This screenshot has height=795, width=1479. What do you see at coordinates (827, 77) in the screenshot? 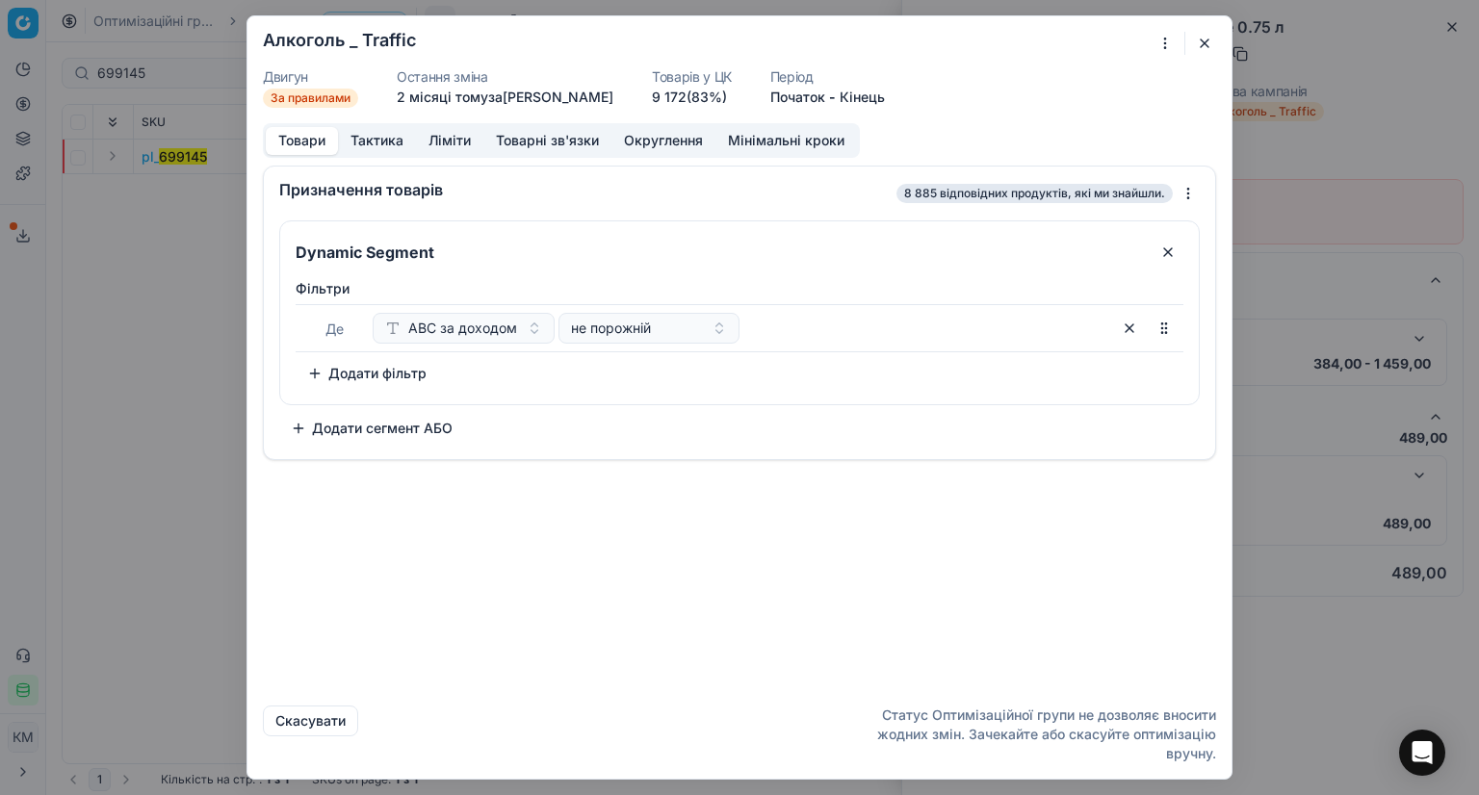
I see `dt: Період` at bounding box center [827, 77].